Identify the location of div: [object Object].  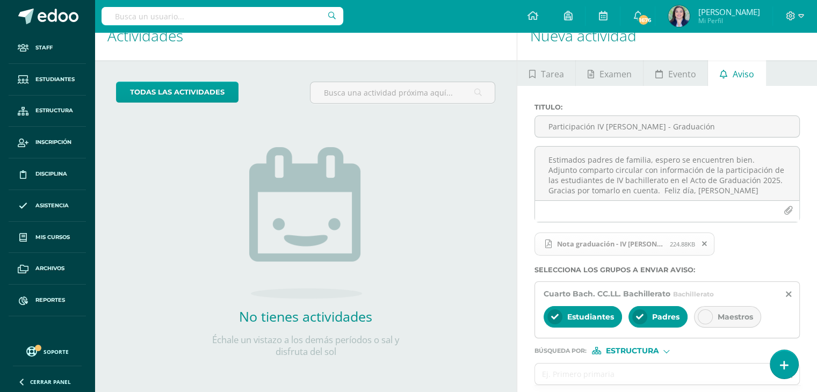
(632, 351).